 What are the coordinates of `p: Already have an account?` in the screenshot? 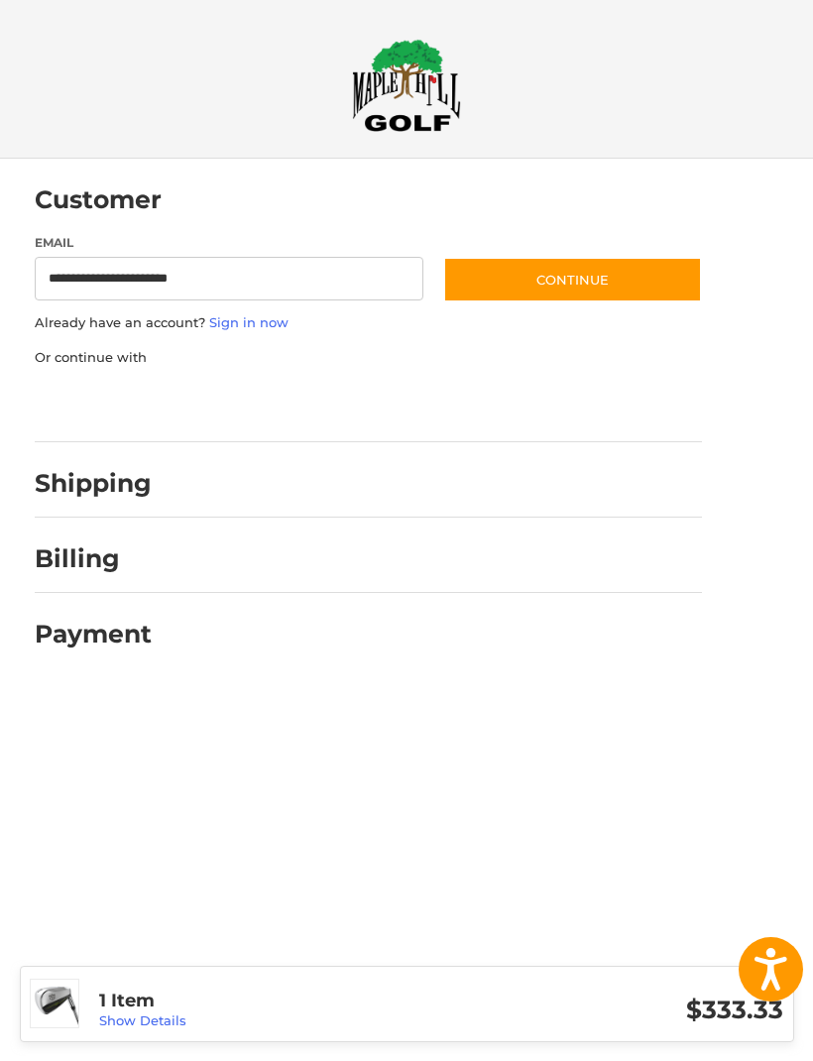 It's located at (368, 323).